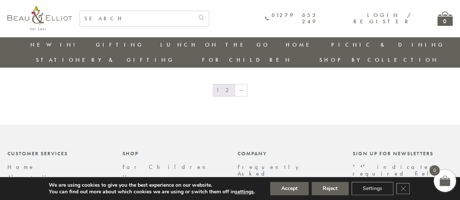 This screenshot has width=460, height=200. Describe the element at coordinates (32, 177) in the screenshot. I see `a: About Us` at that location.